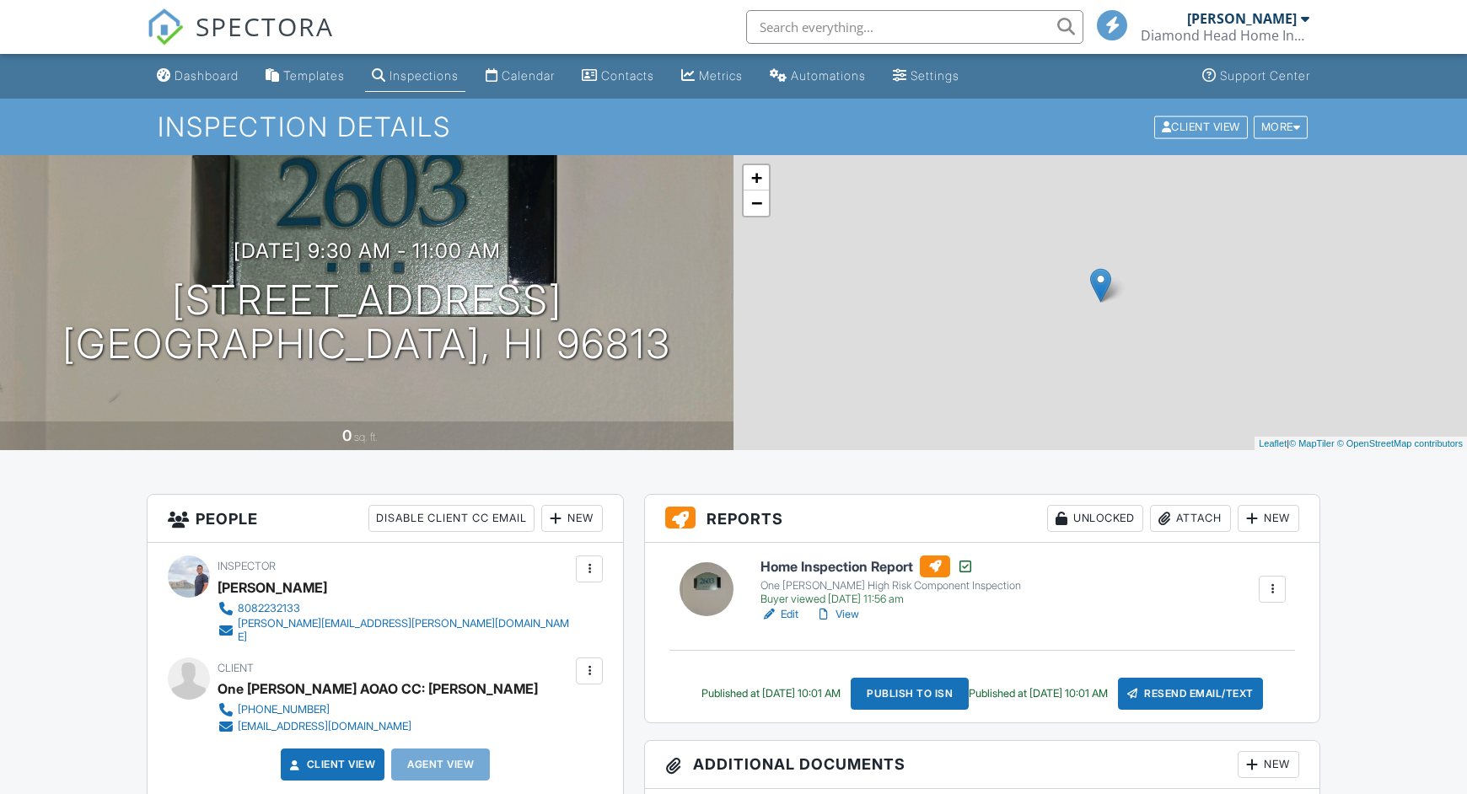 The width and height of the screenshot is (1467, 794). I want to click on div: Attach, so click(1190, 519).